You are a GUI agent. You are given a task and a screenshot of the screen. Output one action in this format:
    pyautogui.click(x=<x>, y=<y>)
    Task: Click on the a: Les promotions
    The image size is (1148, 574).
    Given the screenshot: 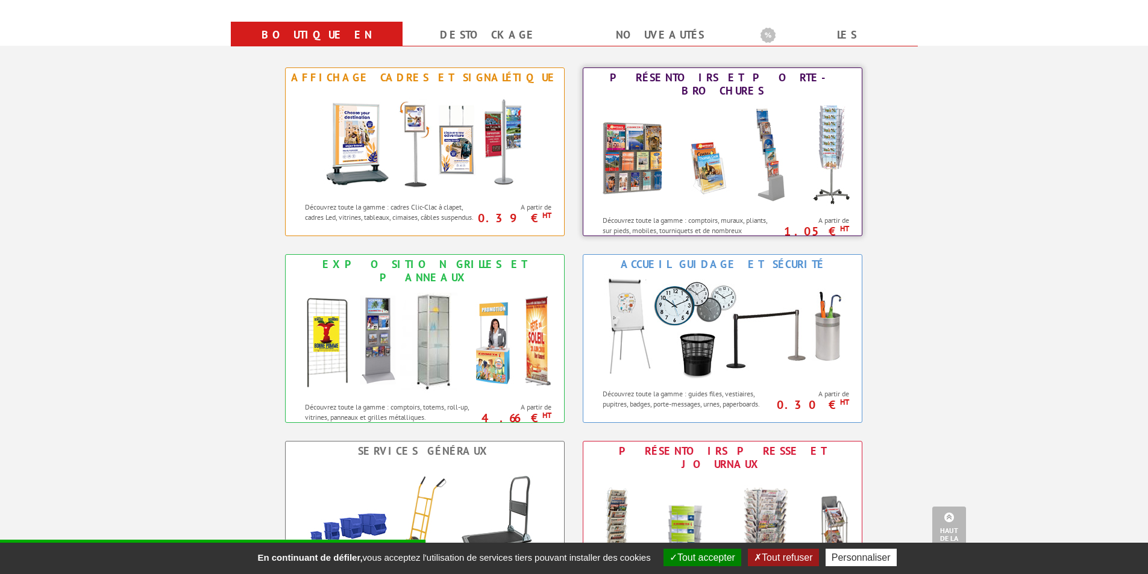 What is the action you would take?
    pyautogui.click(x=832, y=46)
    